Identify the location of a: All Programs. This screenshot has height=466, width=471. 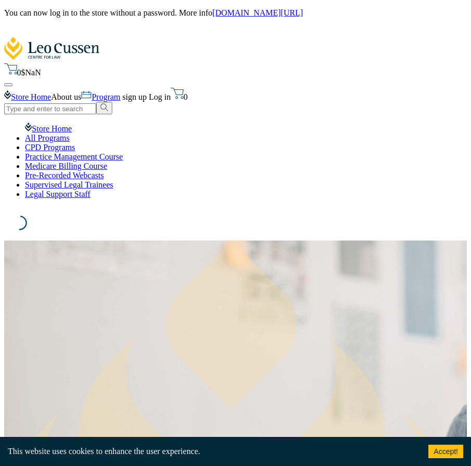
(47, 138).